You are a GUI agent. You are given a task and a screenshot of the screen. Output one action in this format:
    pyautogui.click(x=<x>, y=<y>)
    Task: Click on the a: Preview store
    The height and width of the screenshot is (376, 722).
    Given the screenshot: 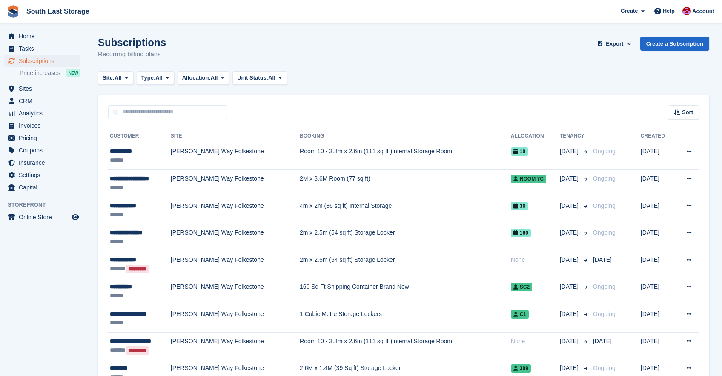 What is the action you would take?
    pyautogui.click(x=75, y=217)
    